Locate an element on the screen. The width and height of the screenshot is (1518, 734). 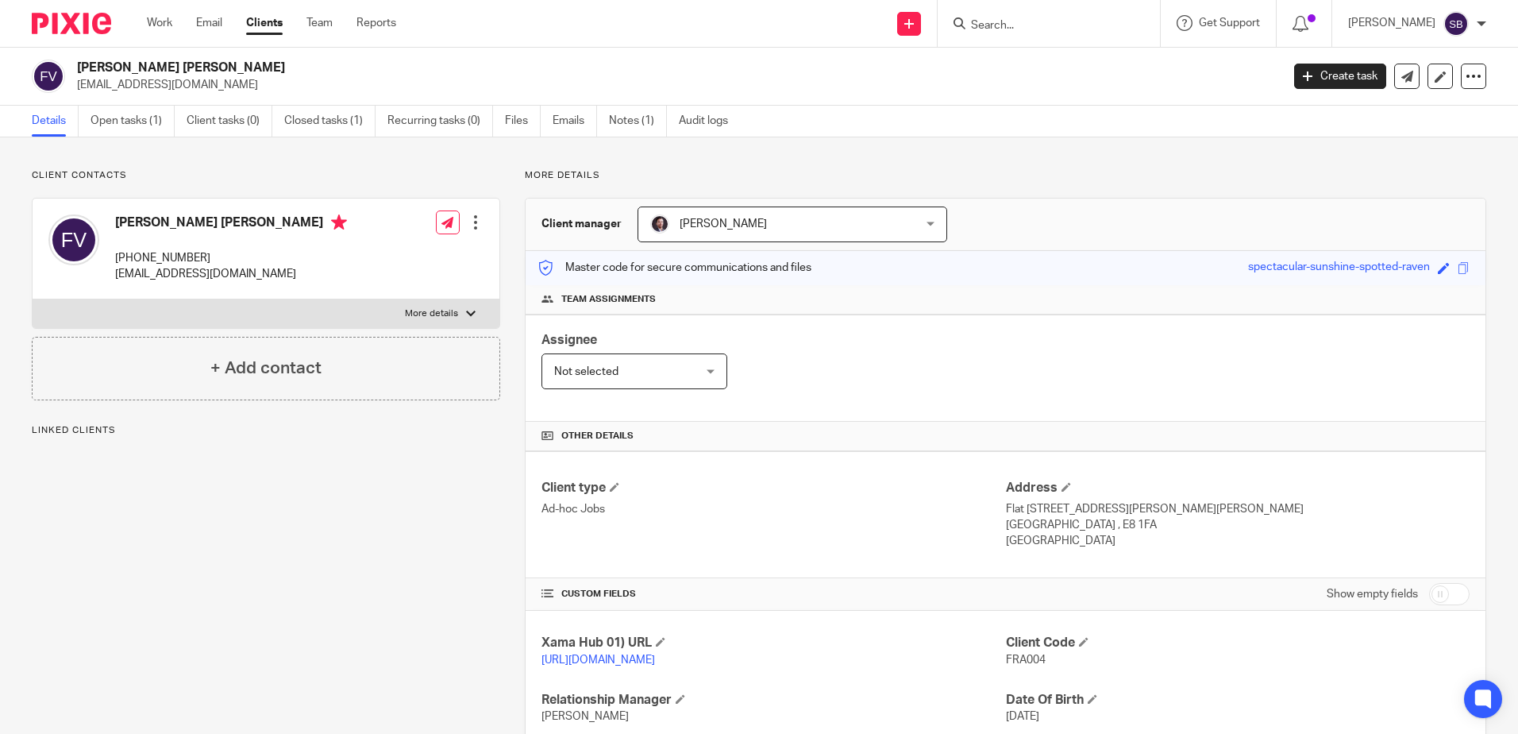
h4: Relationship Manager is located at coordinates (773, 700).